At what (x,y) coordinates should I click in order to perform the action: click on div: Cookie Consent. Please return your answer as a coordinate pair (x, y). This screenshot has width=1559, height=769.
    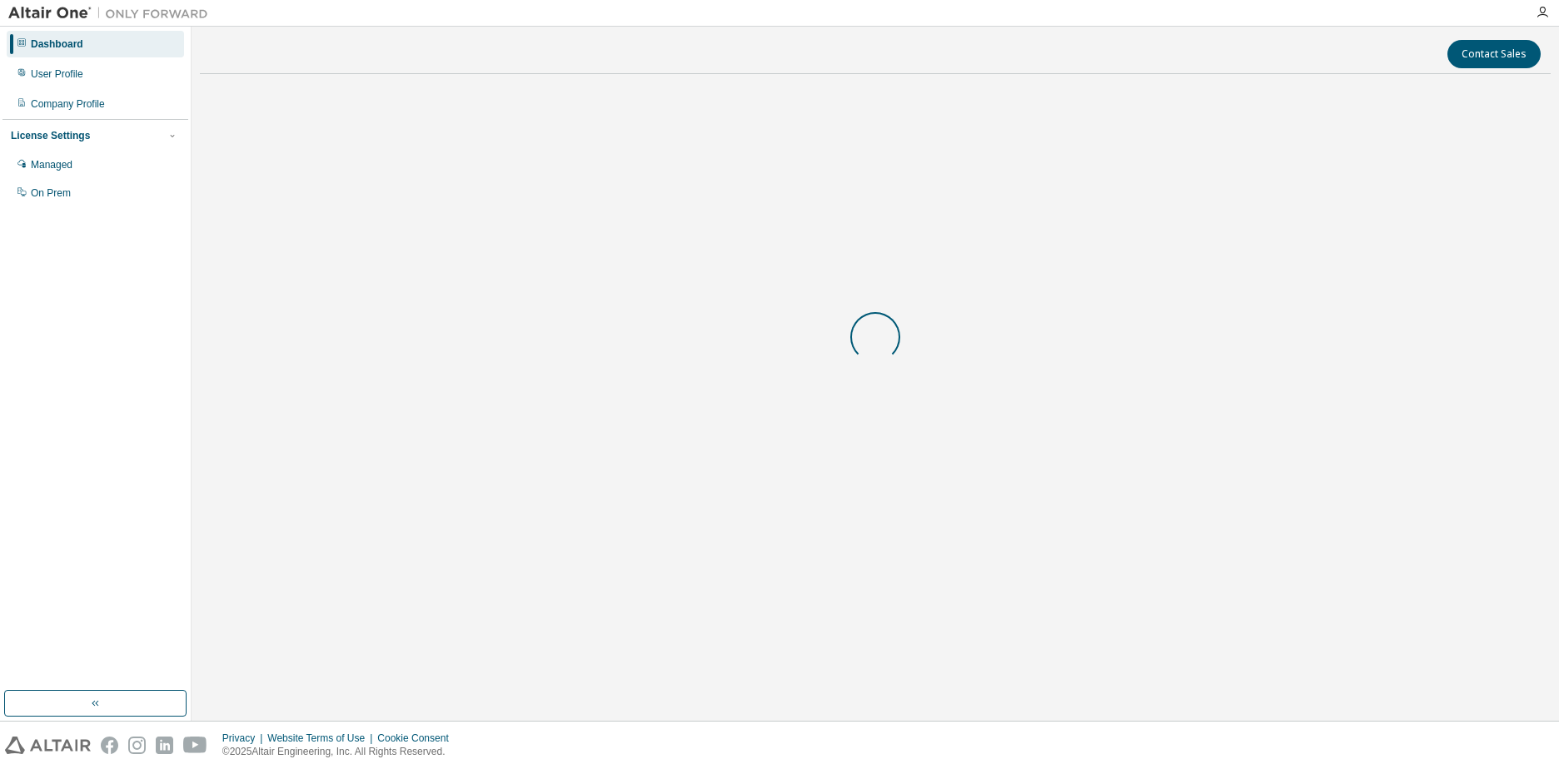
    Looking at the image, I should click on (417, 739).